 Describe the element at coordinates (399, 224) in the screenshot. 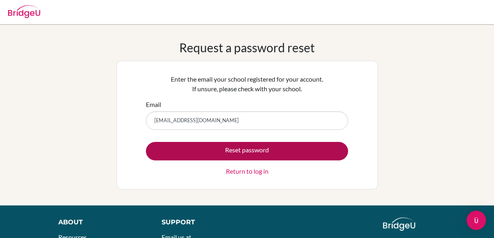

I see `img: logo_white@2x-f4f0deed5e89b7ecb1c2cc34c3e3d731f90f0f143d5ea2071677605dd97b5244.png` at that location.